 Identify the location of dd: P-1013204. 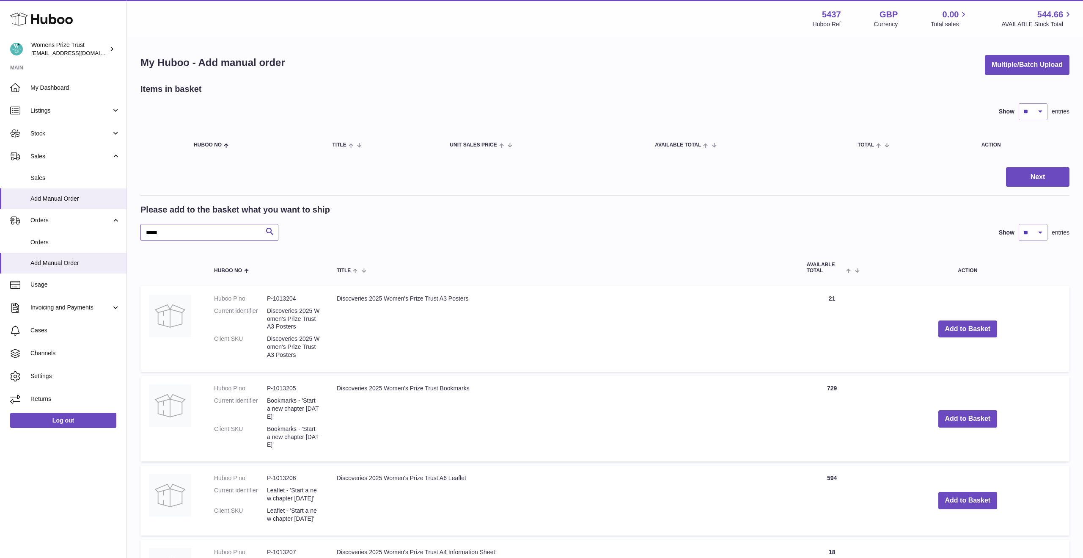
(293, 298).